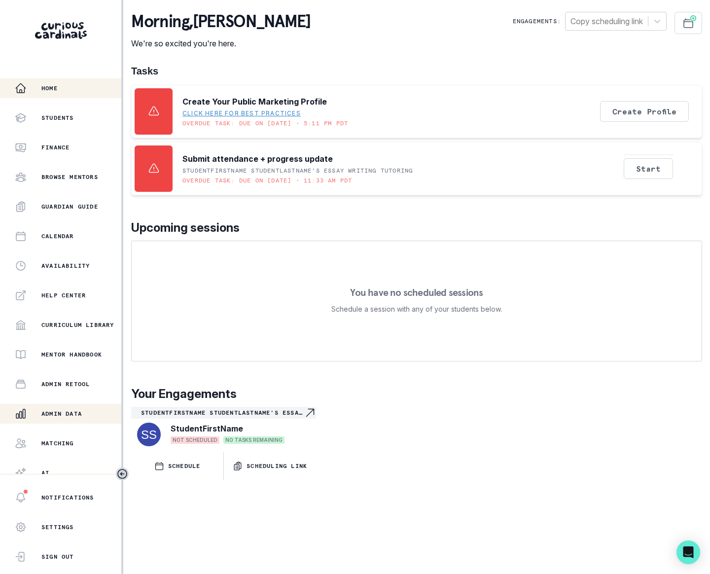 This screenshot has width=710, height=574. I want to click on p: Curriculum Library, so click(78, 325).